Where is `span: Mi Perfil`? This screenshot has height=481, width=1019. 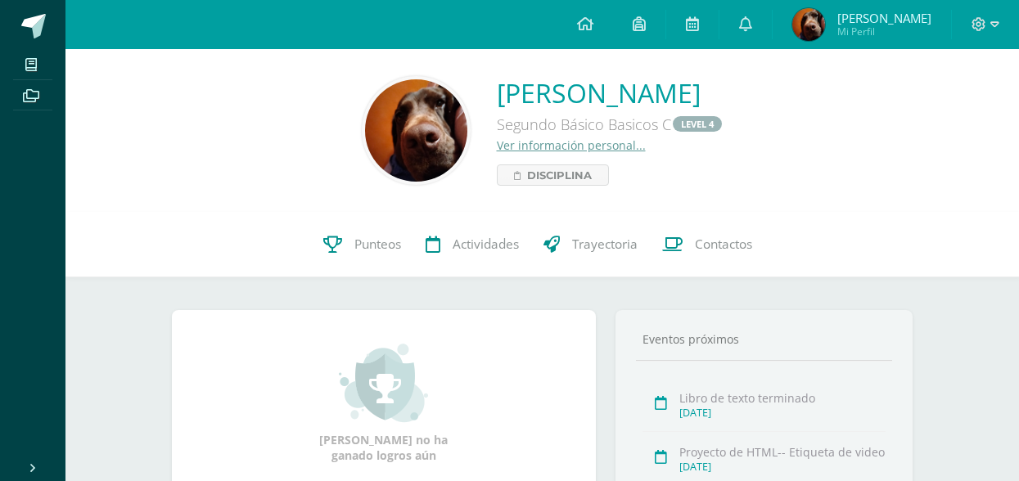
span: Mi Perfil is located at coordinates (884, 31).